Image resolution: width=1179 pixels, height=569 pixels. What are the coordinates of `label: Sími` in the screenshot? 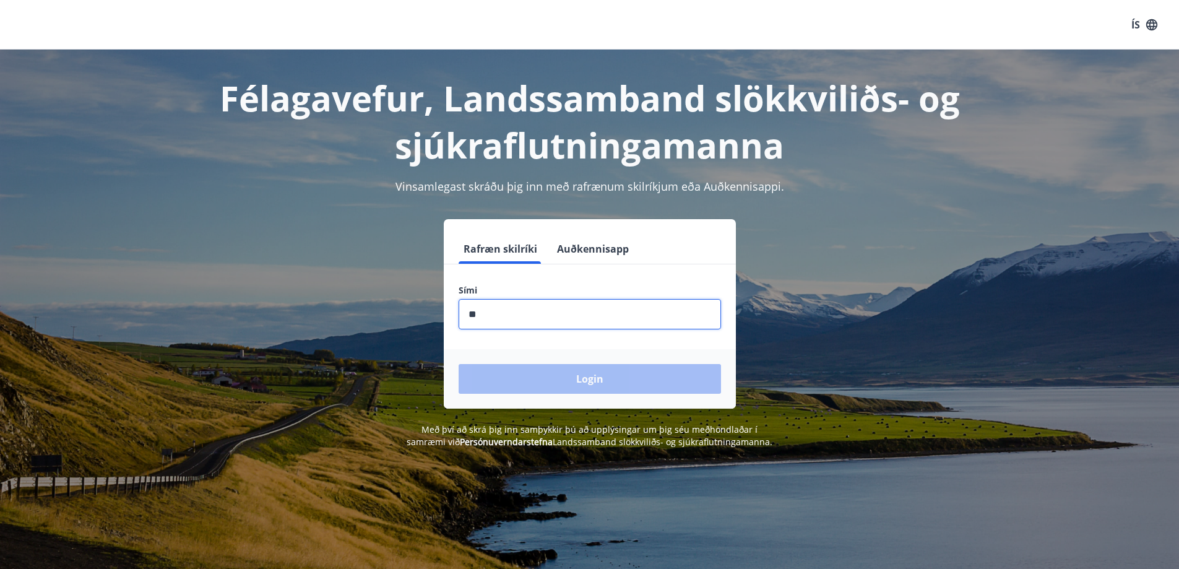 It's located at (590, 290).